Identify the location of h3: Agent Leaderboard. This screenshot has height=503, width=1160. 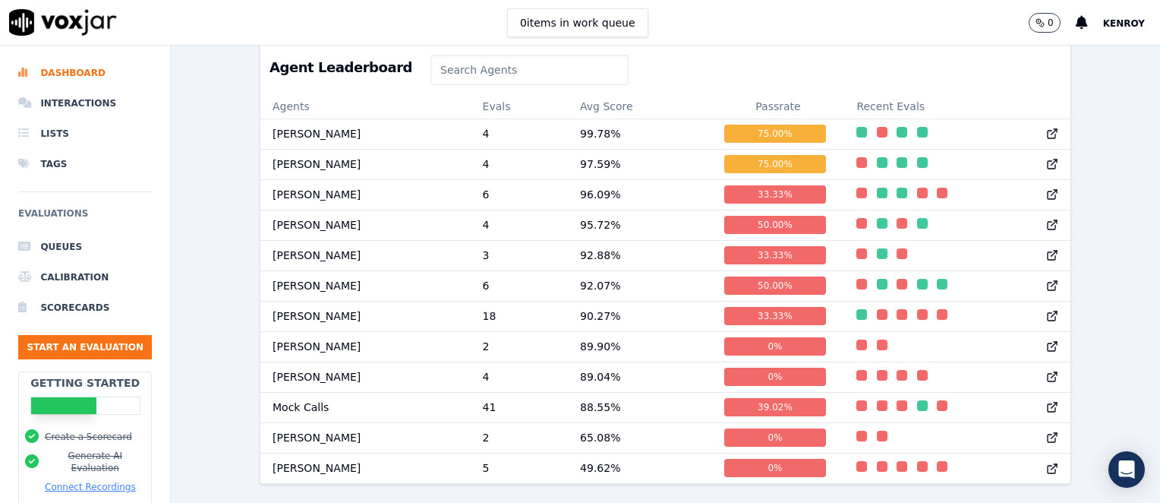
(341, 68).